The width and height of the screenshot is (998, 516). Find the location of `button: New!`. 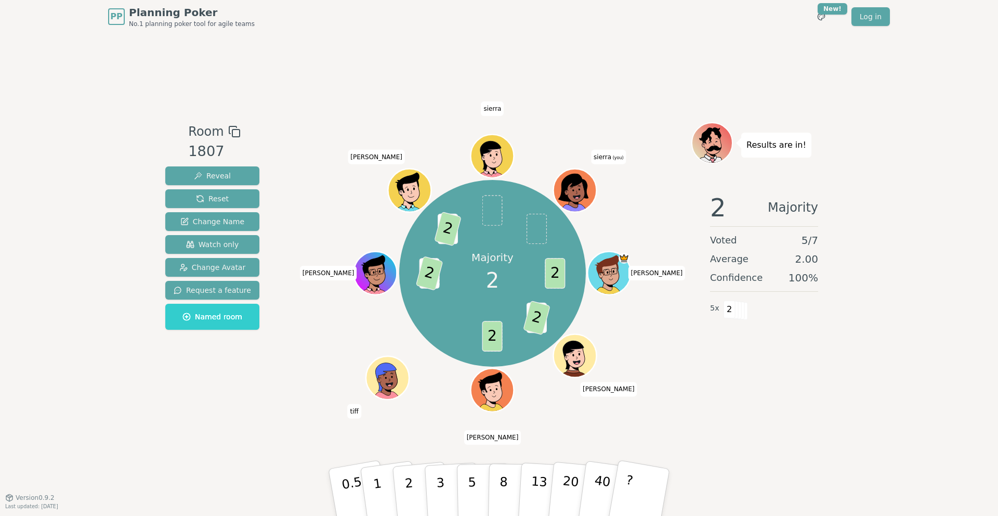

button: New! is located at coordinates (821, 17).